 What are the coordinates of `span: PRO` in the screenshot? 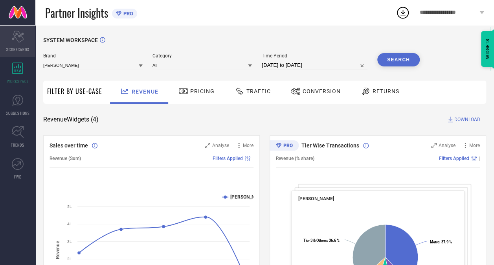 It's located at (127, 13).